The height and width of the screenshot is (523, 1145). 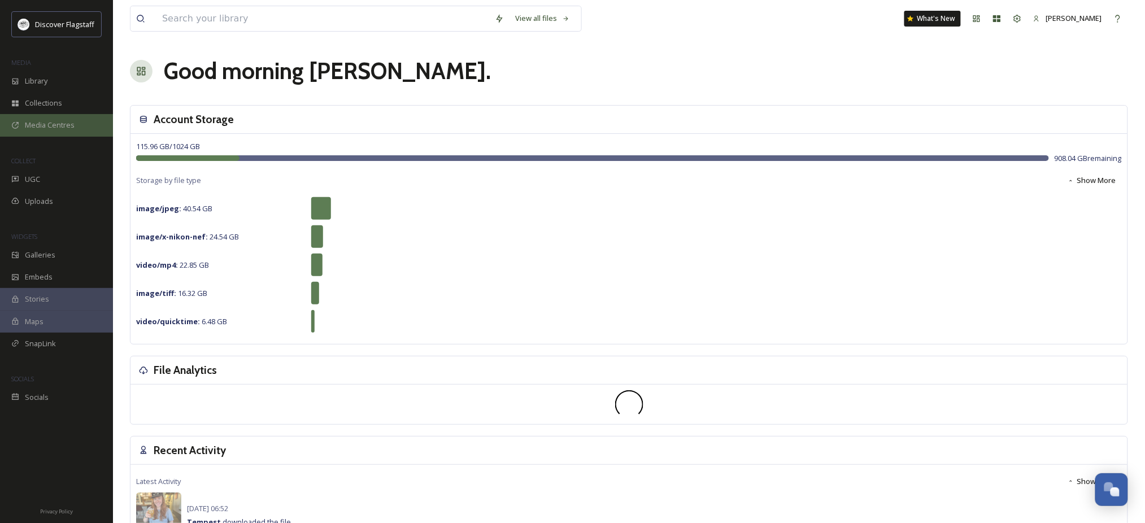 What do you see at coordinates (64, 24) in the screenshot?
I see `span: Discover Flagstaff` at bounding box center [64, 24].